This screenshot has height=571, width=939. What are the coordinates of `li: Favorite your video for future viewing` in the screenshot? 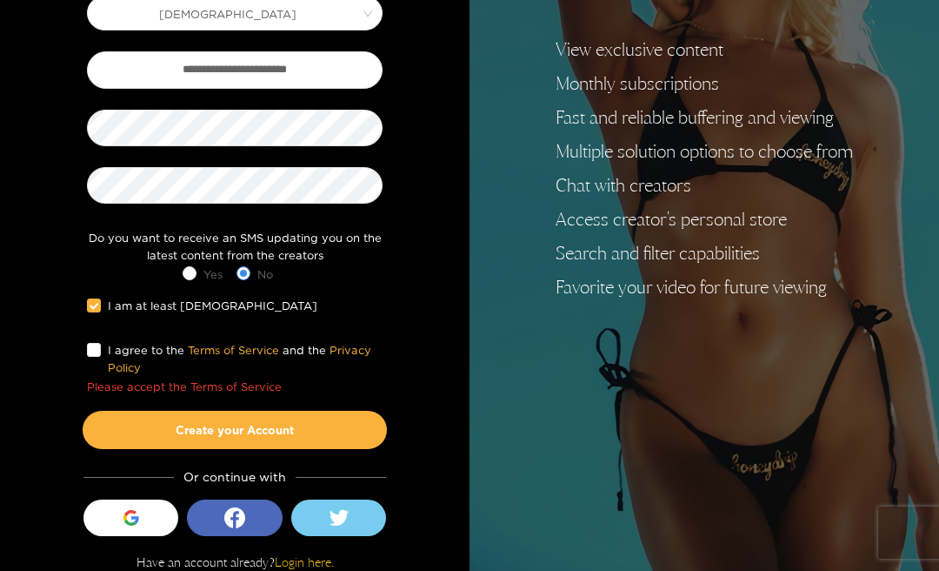 It's located at (705, 287).